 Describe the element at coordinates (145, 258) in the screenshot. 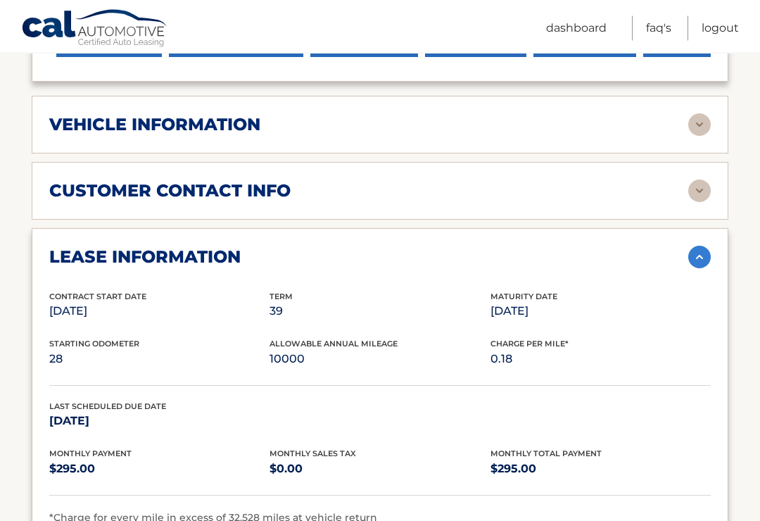

I see `h2: lease information` at that location.